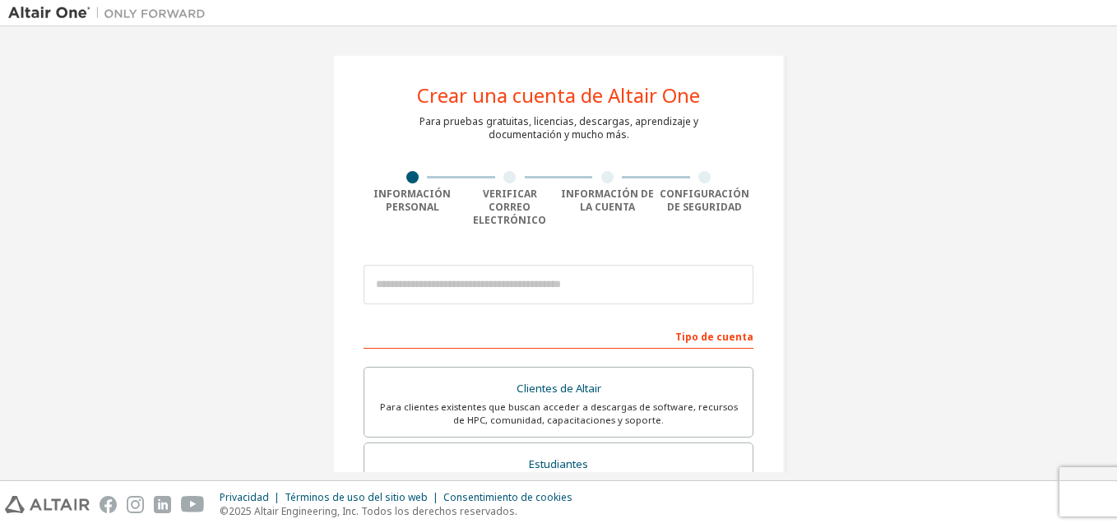 The image size is (1117, 528). I want to click on div: Verificar correo electrónico, so click(510, 207).